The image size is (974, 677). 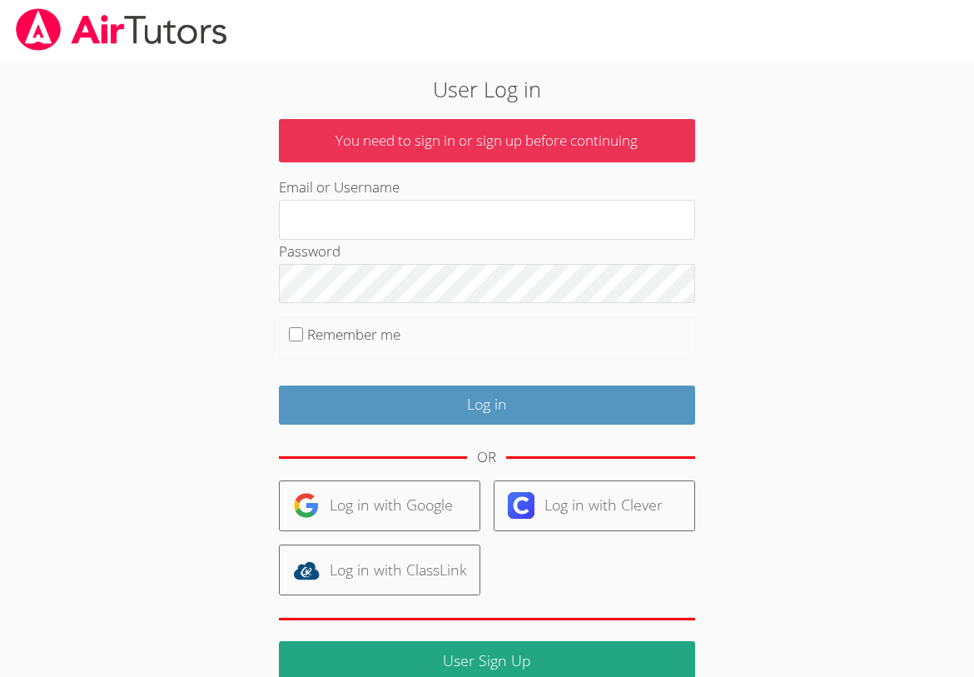 What do you see at coordinates (122, 29) in the screenshot?
I see `img: airtutors_banner-c4298cdbf04f3fff15de1276eac7730deb9818008684d7c2e4769d2f7ddbe033.png` at bounding box center [122, 29].